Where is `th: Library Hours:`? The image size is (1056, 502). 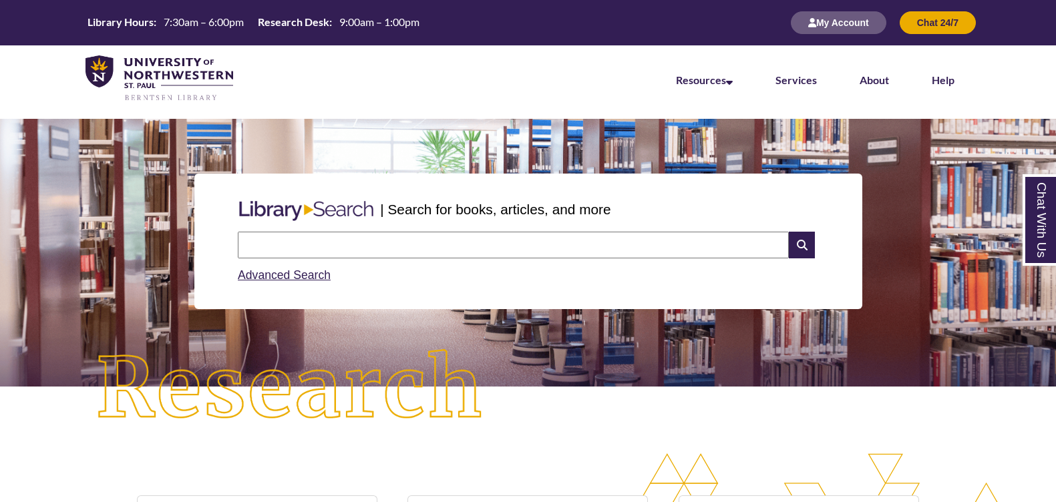
th: Library Hours: is located at coordinates (120, 22).